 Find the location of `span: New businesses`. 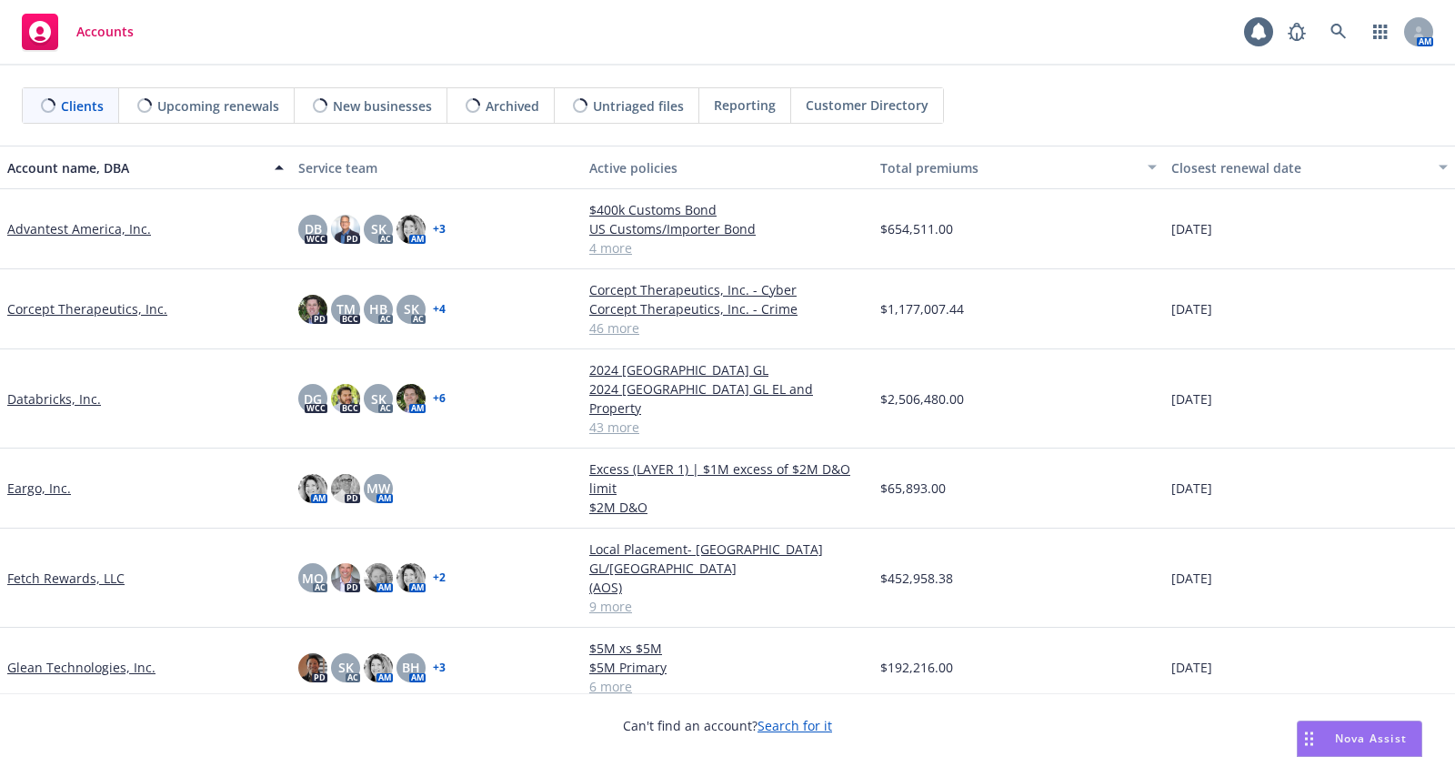

span: New businesses is located at coordinates (382, 105).